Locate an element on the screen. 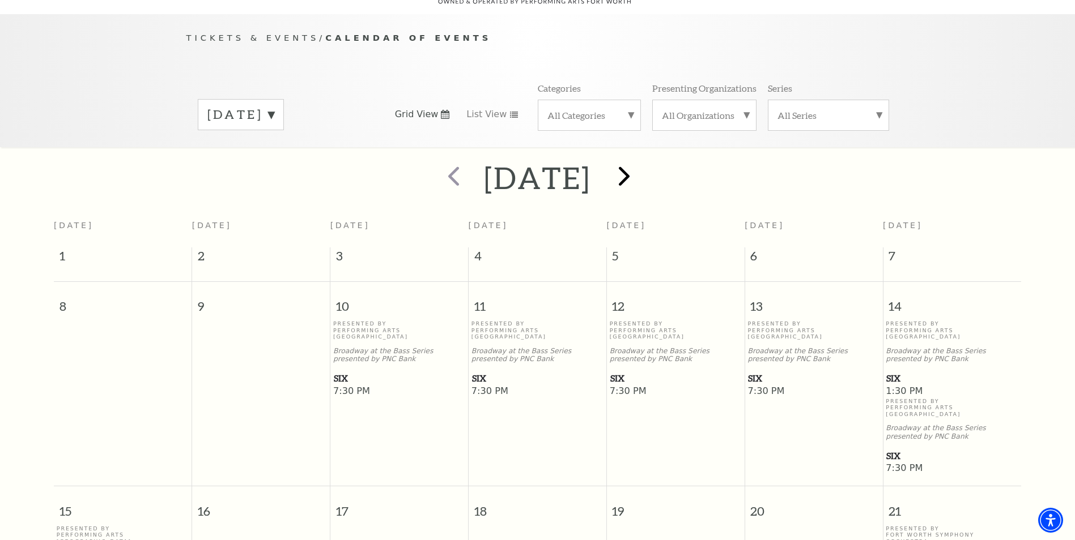 The width and height of the screenshot is (1075, 540). button: prev is located at coordinates (452, 178).